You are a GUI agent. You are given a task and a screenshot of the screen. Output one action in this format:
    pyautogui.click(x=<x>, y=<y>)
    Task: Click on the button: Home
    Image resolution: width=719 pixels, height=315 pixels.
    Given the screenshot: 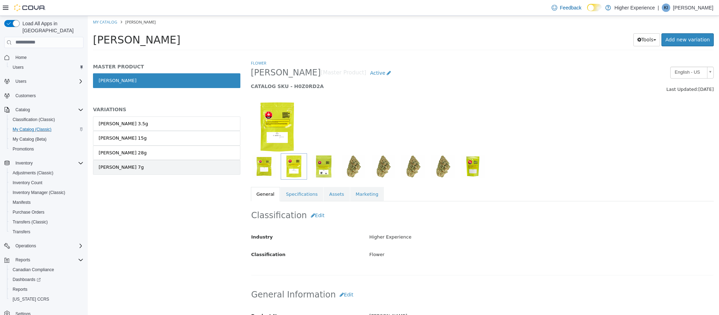 What is the action you would take?
    pyautogui.click(x=44, y=57)
    